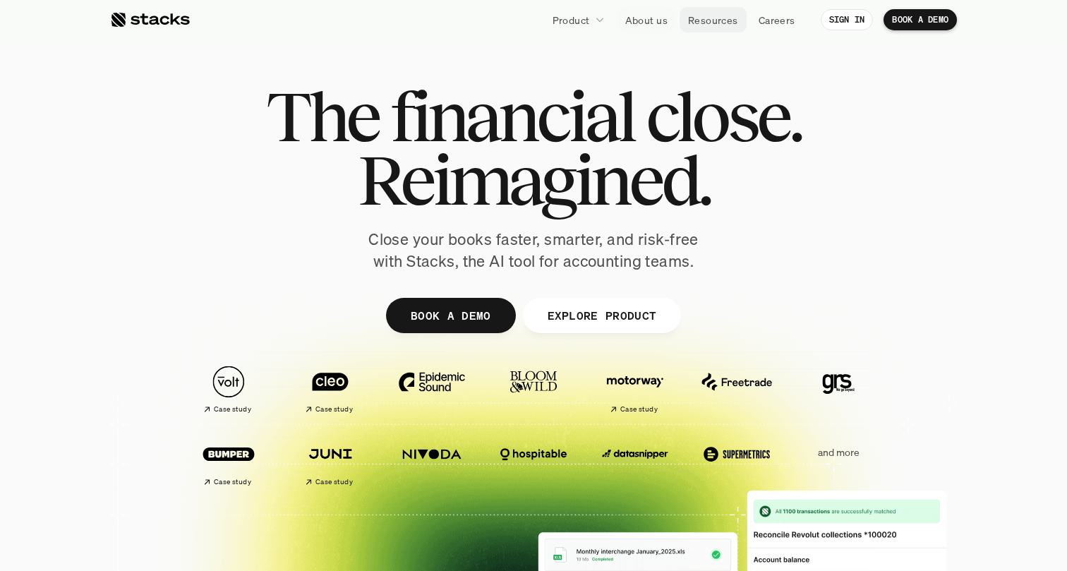 The width and height of the screenshot is (1067, 571). I want to click on a: EXPLORE PRODUCT, so click(601, 315).